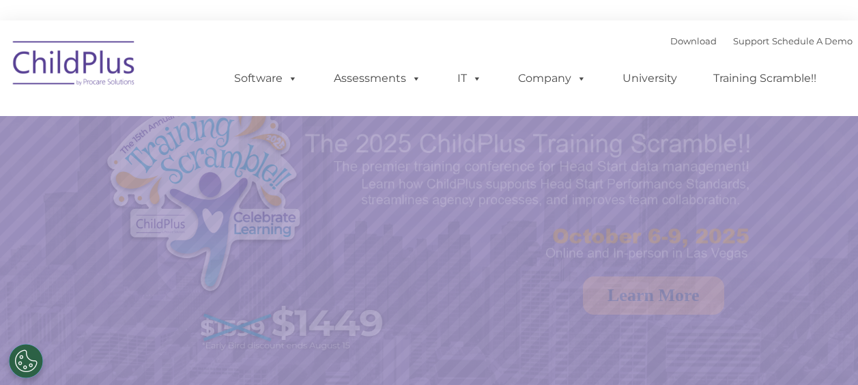 The width and height of the screenshot is (858, 385). I want to click on button: Cookies Settings, so click(26, 361).